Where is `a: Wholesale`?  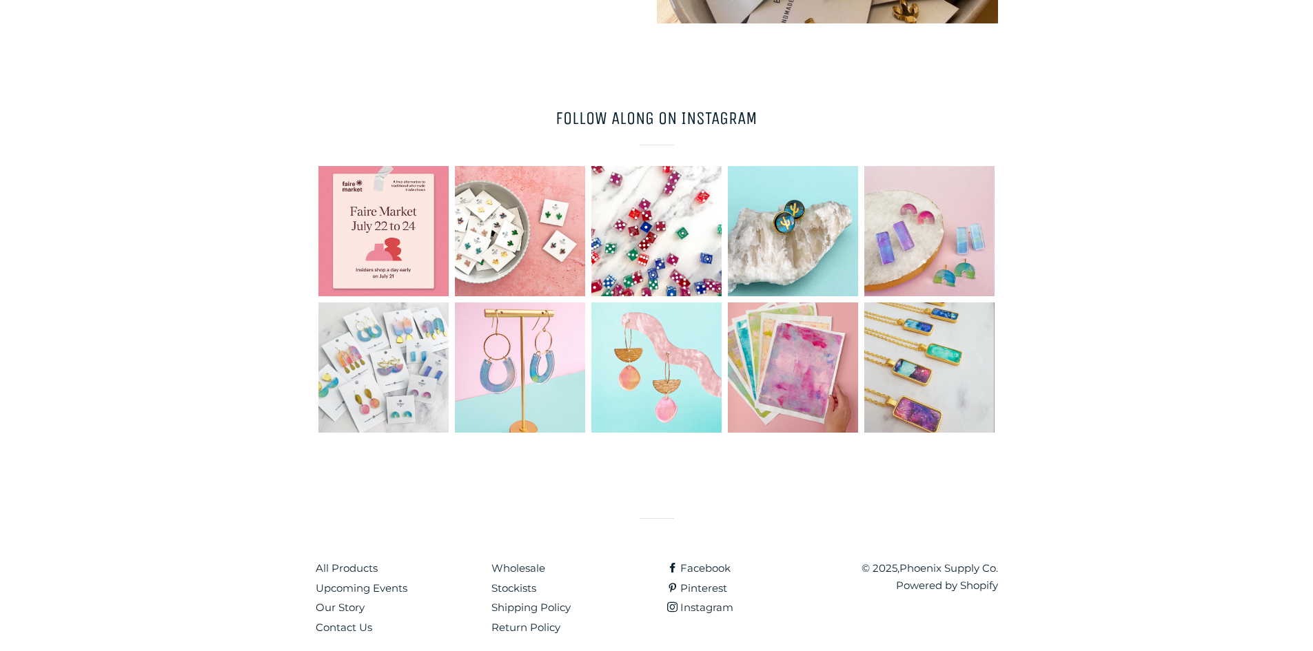 a: Wholesale is located at coordinates (518, 568).